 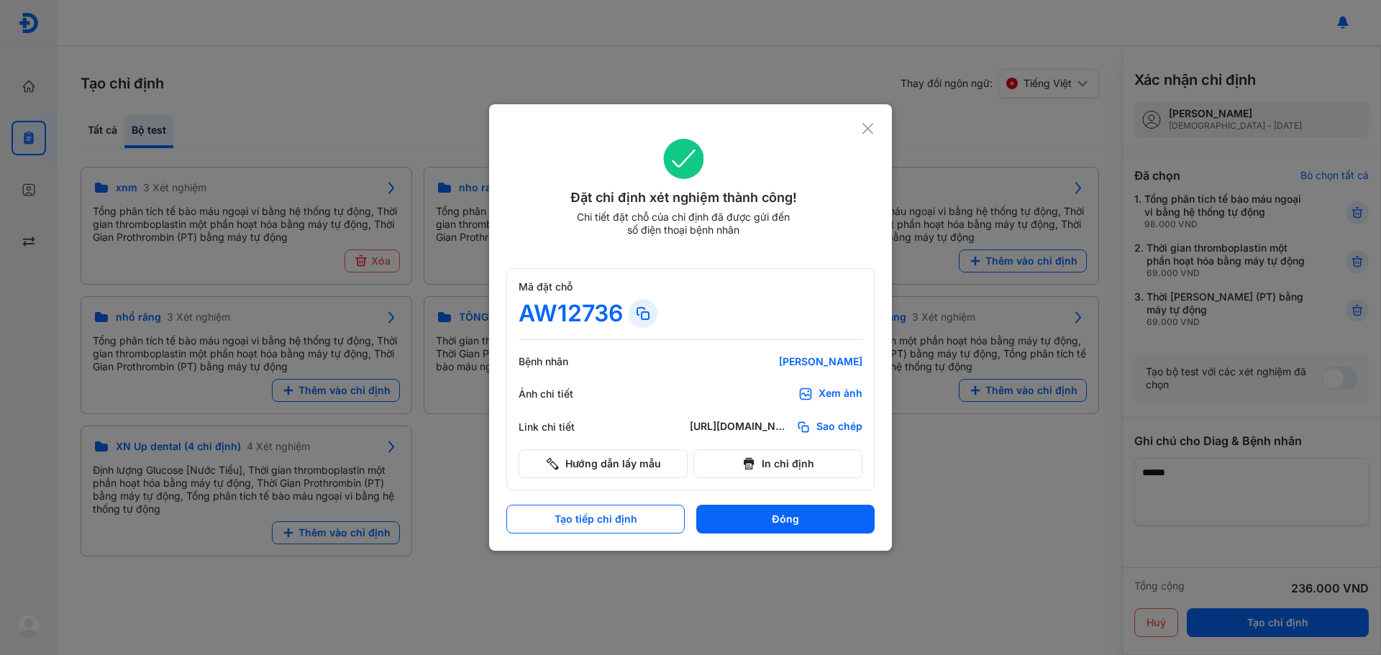 I want to click on div: Chi tiết đặt chỗ của chỉ định đã được gửi đến số điện thoại bệnh nhân, so click(x=683, y=224).